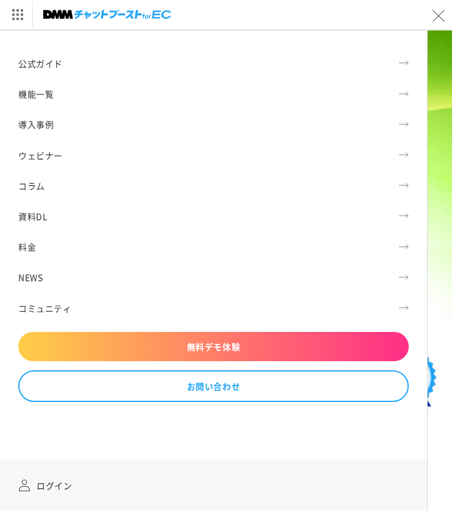  Describe the element at coordinates (214, 386) in the screenshot. I see `span: お問い合わせ` at that location.